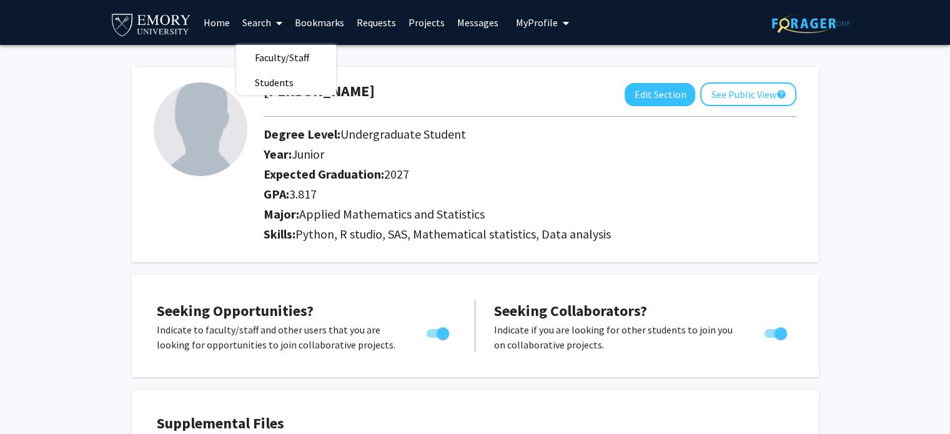 Image resolution: width=950 pixels, height=434 pixels. Describe the element at coordinates (426, 22) in the screenshot. I see `a: Projects` at that location.